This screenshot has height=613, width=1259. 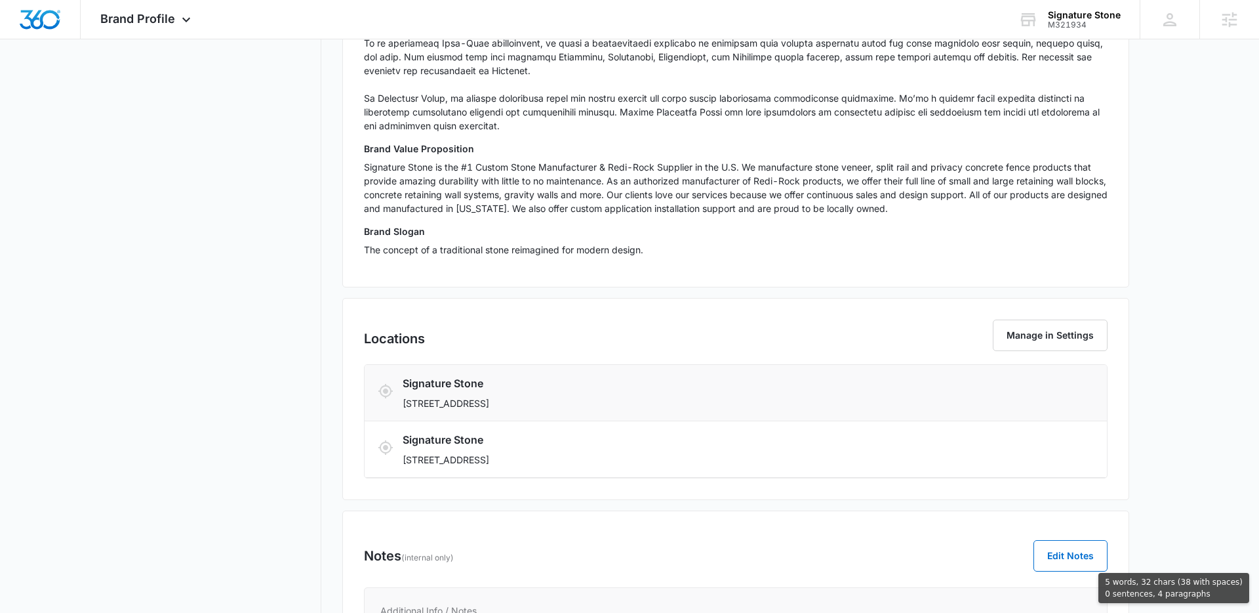 What do you see at coordinates (1084, 15) in the screenshot?
I see `div: account name` at bounding box center [1084, 15].